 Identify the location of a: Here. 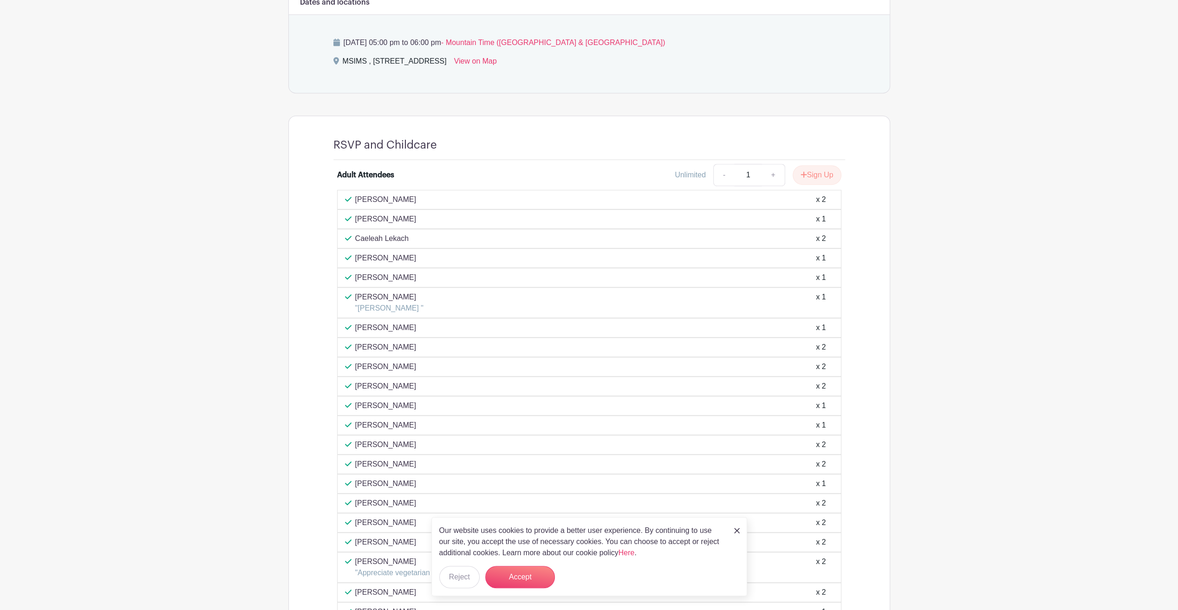
(626, 553).